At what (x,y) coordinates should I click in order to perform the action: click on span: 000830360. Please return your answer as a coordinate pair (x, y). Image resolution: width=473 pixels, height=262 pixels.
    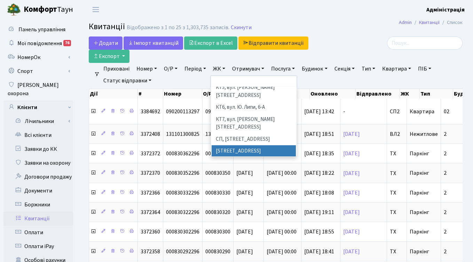
    Looking at the image, I should click on (218, 154).